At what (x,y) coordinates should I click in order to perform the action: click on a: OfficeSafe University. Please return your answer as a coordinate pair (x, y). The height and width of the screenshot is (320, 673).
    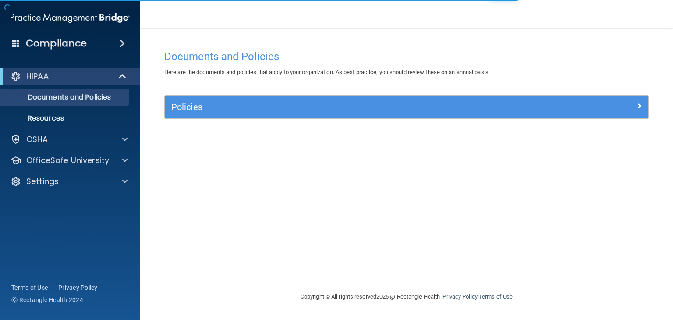
    Looking at the image, I should click on (69, 160).